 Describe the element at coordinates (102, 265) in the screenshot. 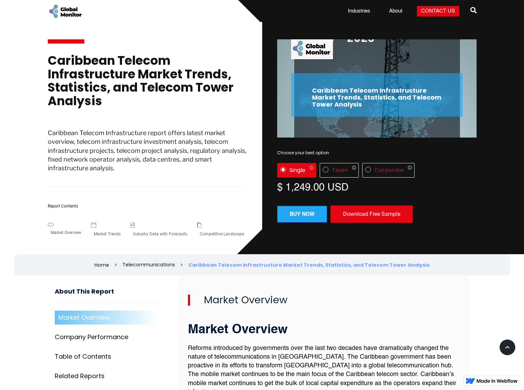

I see `a: Home` at that location.